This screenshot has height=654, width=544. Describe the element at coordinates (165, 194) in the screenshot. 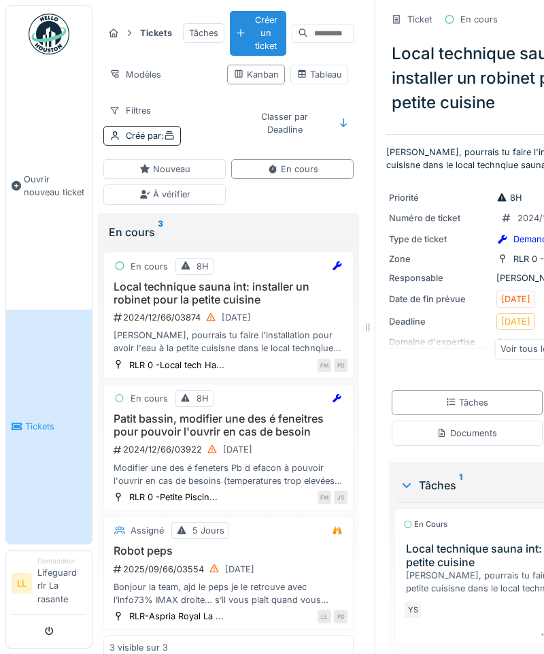

I see `div: À vérifier` at that location.